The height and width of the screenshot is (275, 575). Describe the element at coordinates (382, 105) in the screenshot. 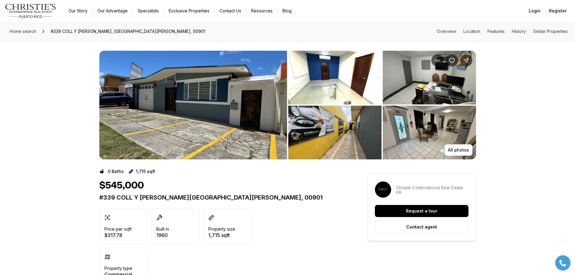

I see `li: 2 of 5` at that location.